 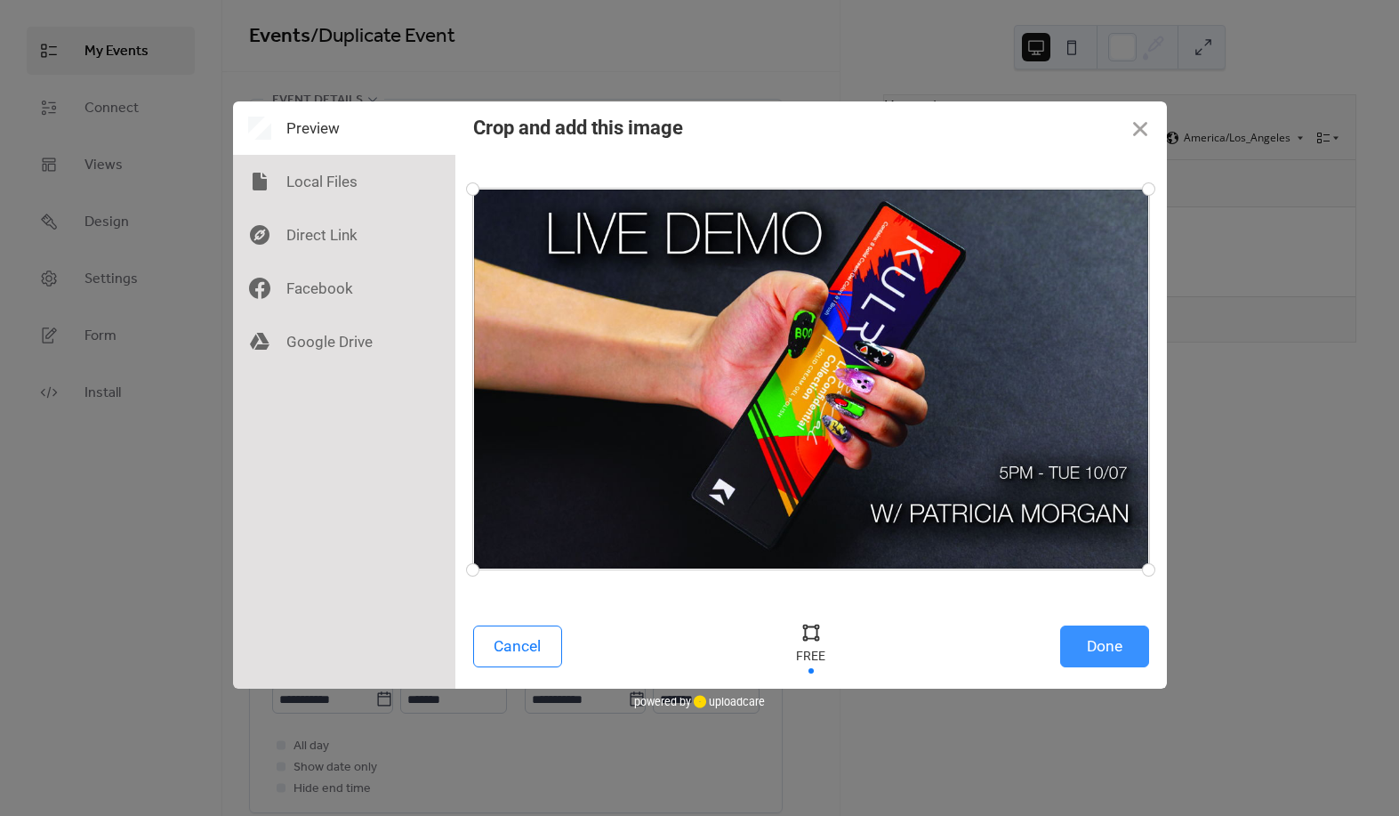 What do you see at coordinates (728, 701) in the screenshot?
I see `a: uploadcare` at bounding box center [728, 701].